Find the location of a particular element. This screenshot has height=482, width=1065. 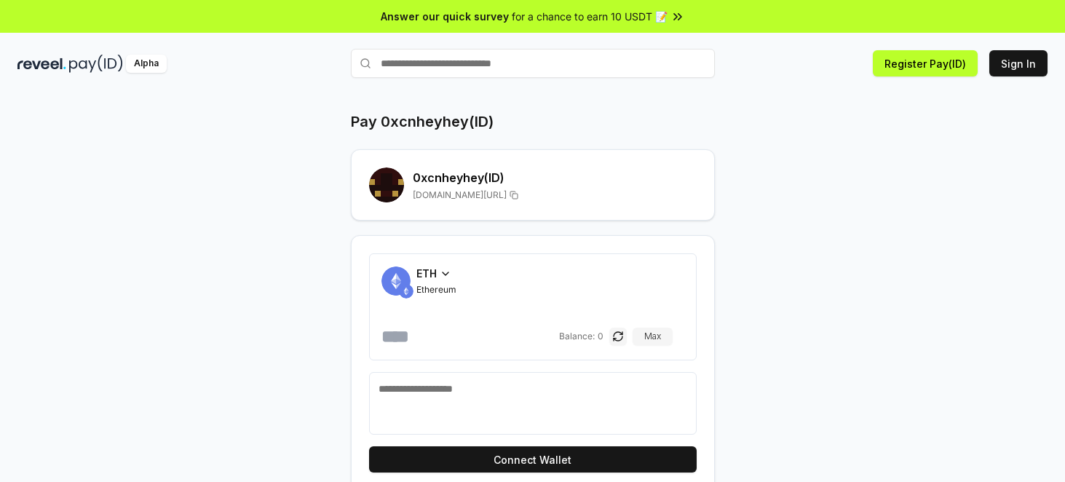

button: Connect Wallet is located at coordinates (533, 459).